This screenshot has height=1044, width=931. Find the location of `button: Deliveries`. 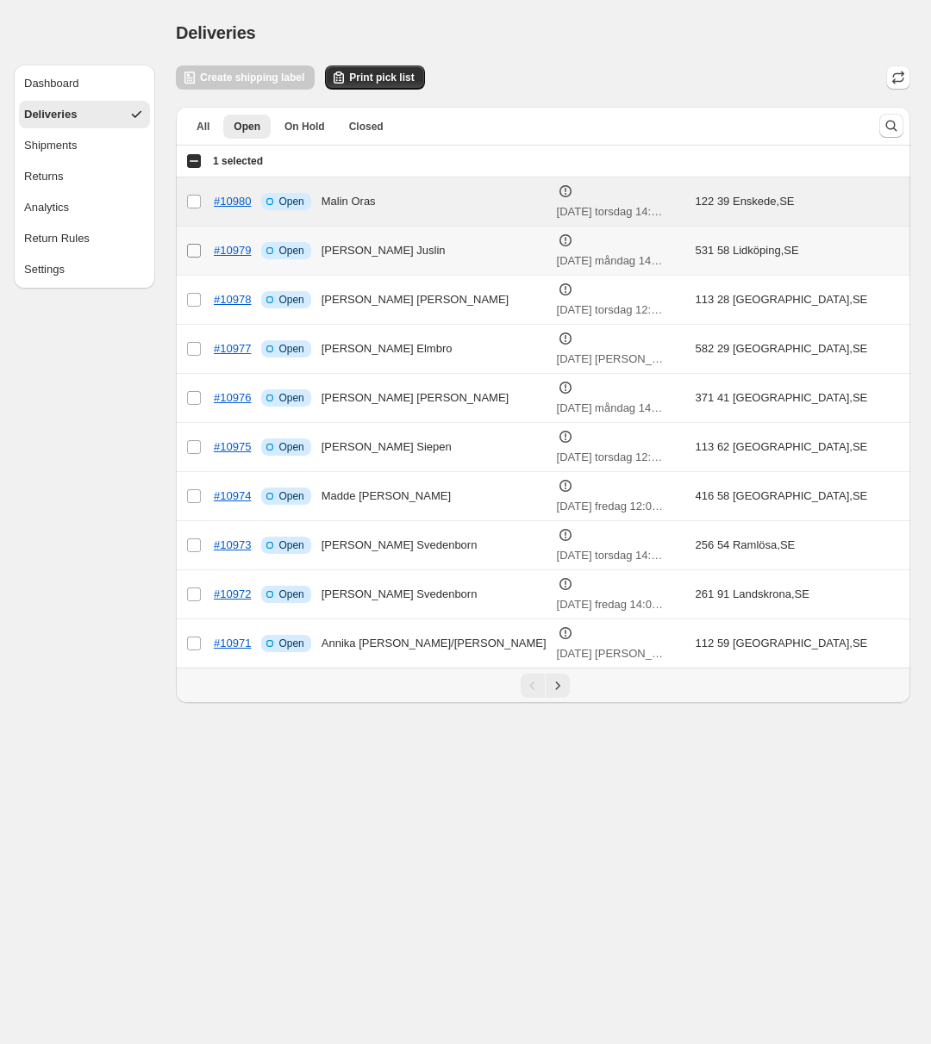

button: Deliveries is located at coordinates (84, 115).